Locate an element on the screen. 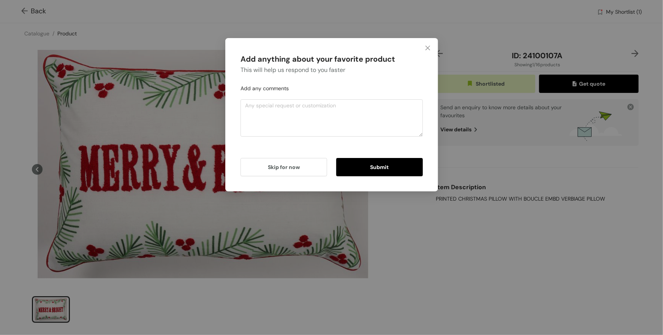 The height and width of the screenshot is (335, 663). div: Add anything about your favorite product is located at coordinates (332, 59).